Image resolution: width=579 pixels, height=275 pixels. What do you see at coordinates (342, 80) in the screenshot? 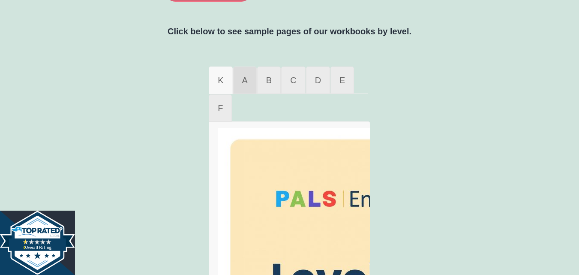
I see `span: E` at bounding box center [342, 80].